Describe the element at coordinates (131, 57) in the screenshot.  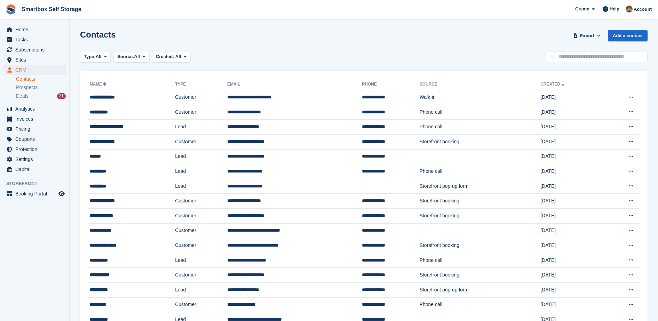
I see `button: Source: All` at that location.